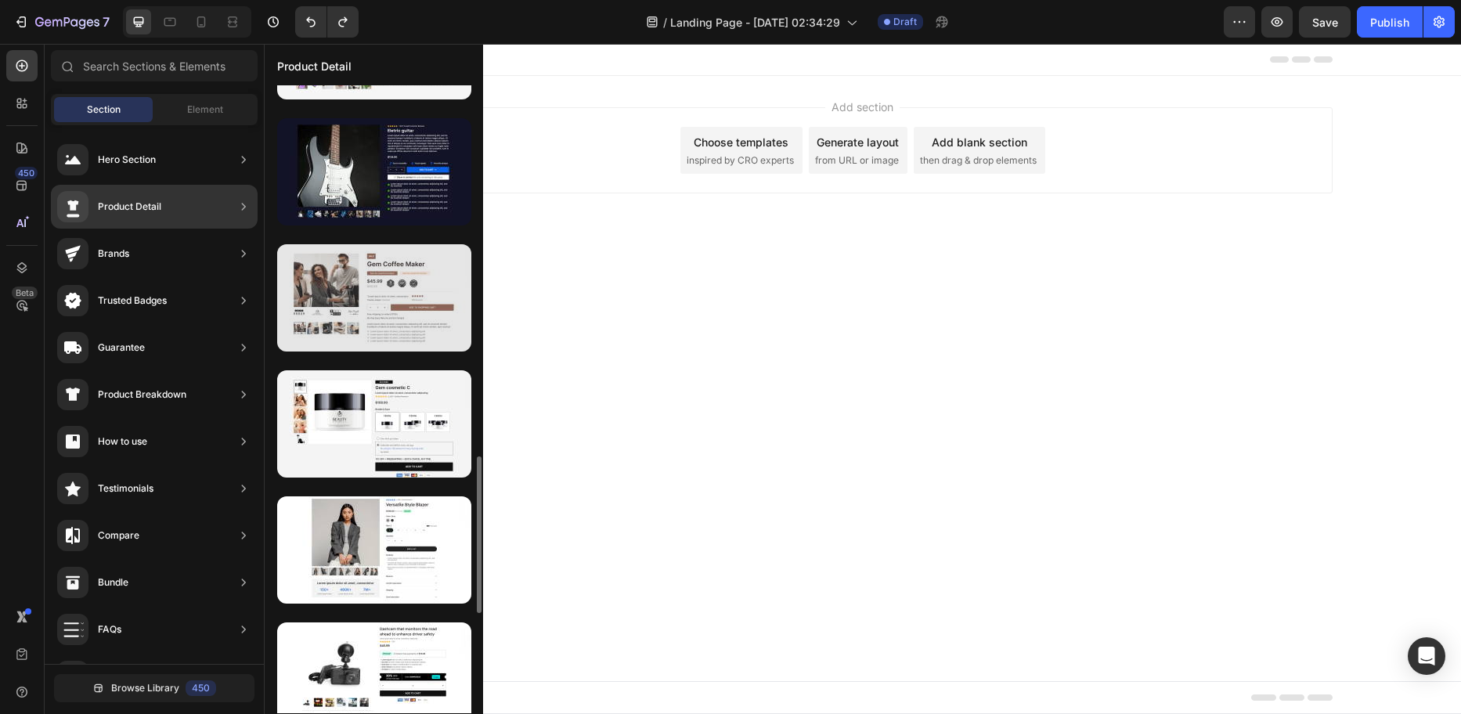 This screenshot has width=1461, height=714. What do you see at coordinates (905, 22) in the screenshot?
I see `span: Draft` at bounding box center [905, 22].